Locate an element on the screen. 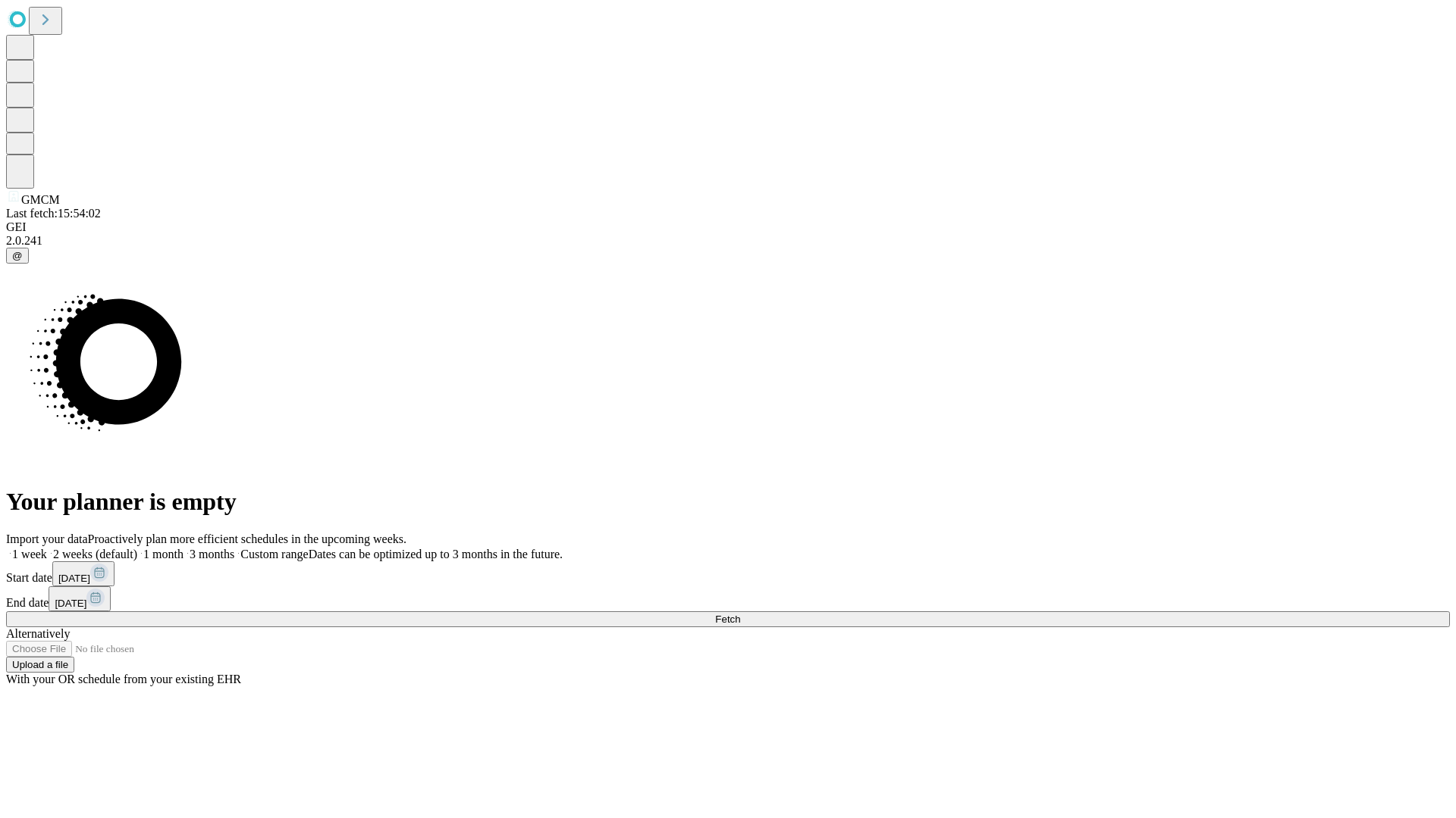 The height and width of the screenshot is (818, 1456). span: Alternatively is located at coordinates (38, 633).